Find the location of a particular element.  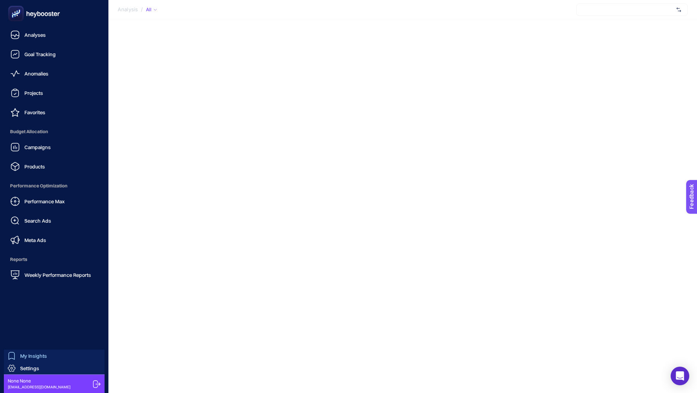

span: Campaigns is located at coordinates (38, 147).